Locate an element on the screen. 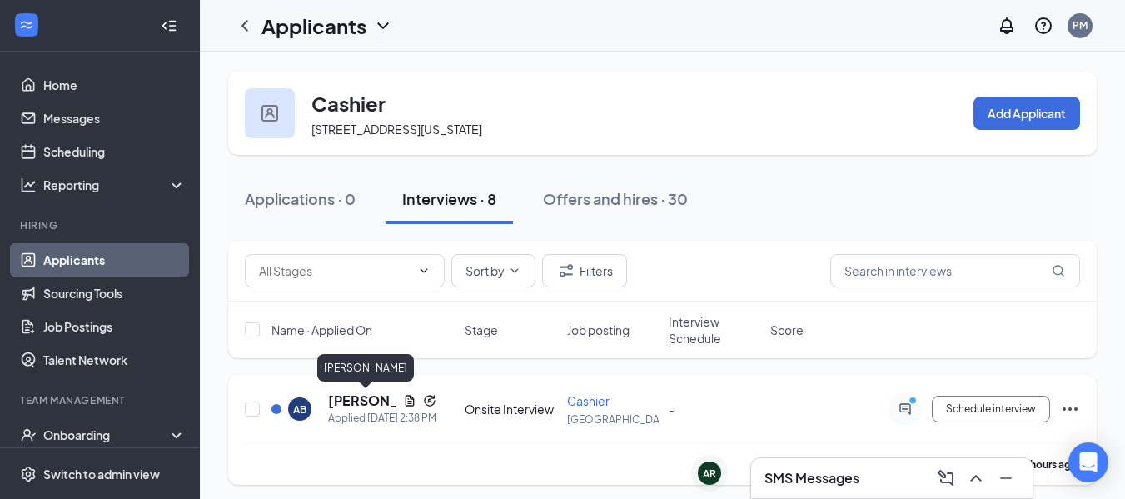  div: AR is located at coordinates (709, 473).